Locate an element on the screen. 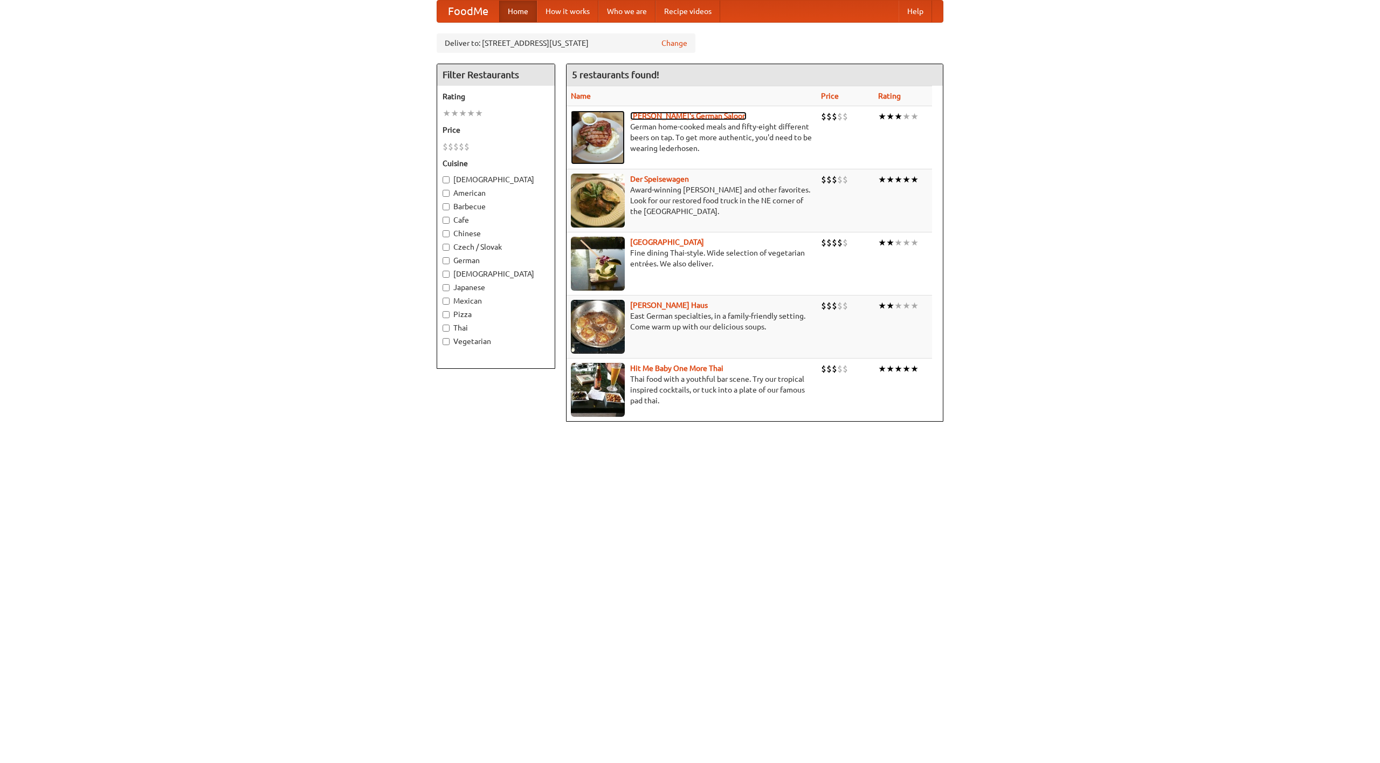 This screenshot has height=763, width=1380. b: Hit Me Baby One More Thai is located at coordinates (677, 368).